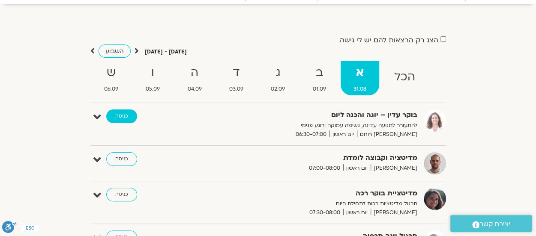  What do you see at coordinates (491, 224) in the screenshot?
I see `a: יצירת קשר` at bounding box center [491, 224].